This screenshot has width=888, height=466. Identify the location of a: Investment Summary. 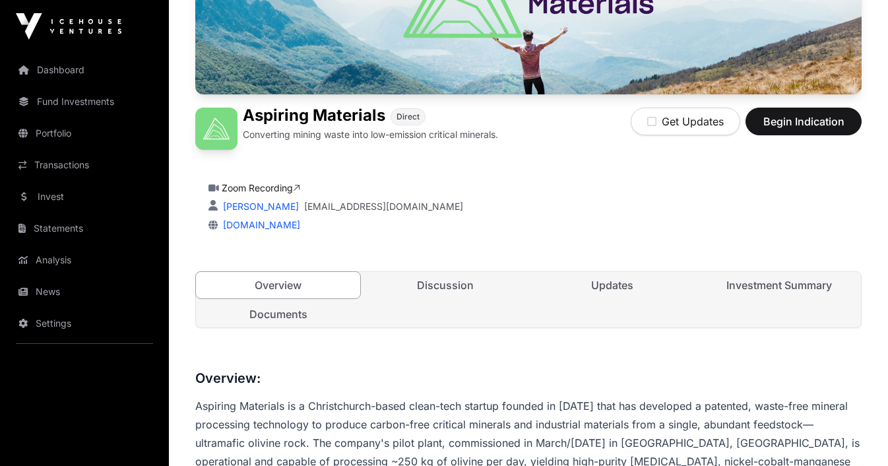
(778, 285).